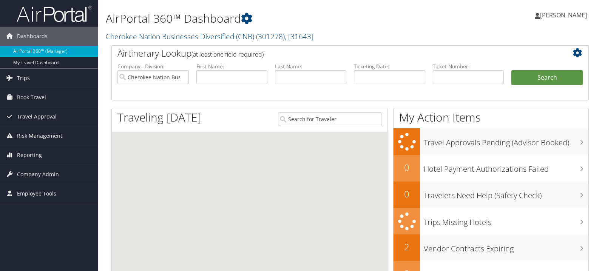 Image resolution: width=602 pixels, height=271 pixels. I want to click on label: First Name:, so click(232, 66).